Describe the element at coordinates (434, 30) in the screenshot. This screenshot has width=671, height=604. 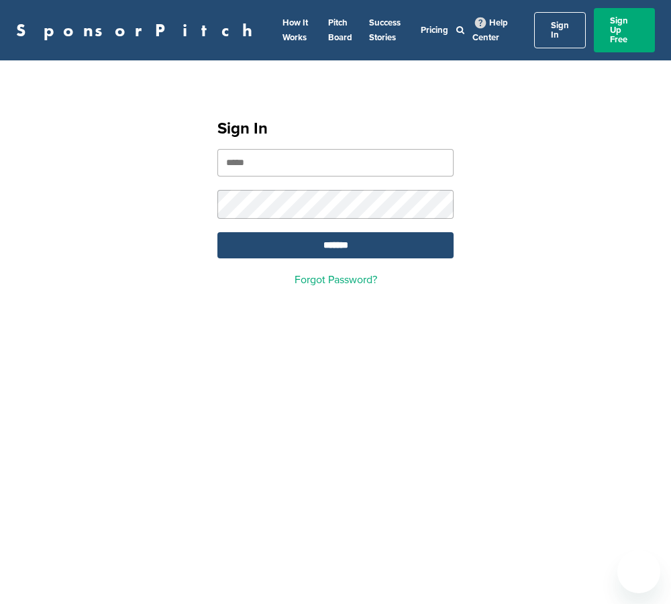
I see `a: Pricing` at that location.